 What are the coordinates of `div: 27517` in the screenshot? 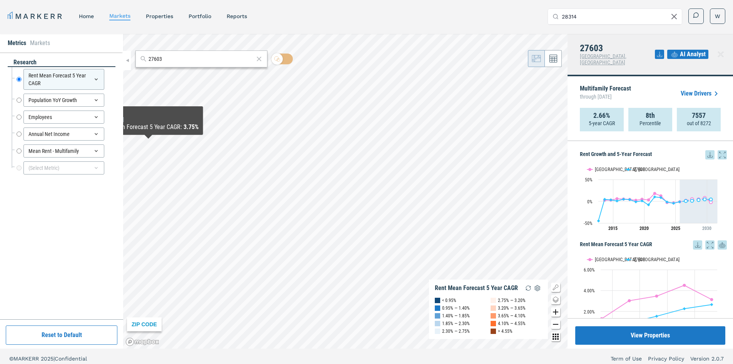 It's located at (148, 113).